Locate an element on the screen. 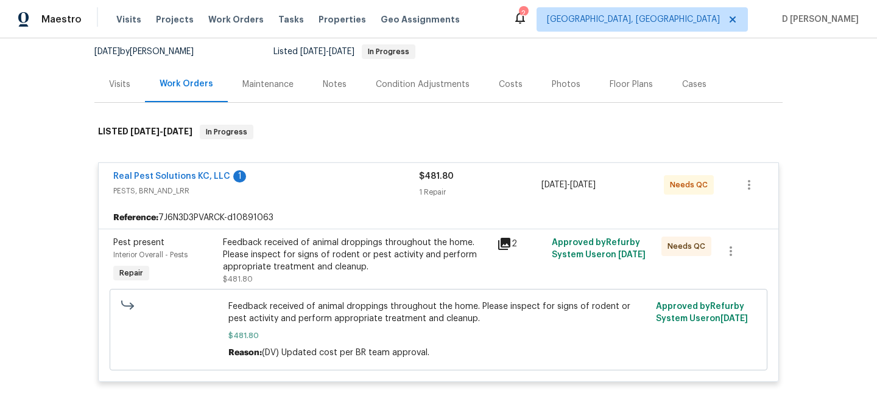 Image resolution: width=877 pixels, height=402 pixels. span: Pest present is located at coordinates (139, 243).